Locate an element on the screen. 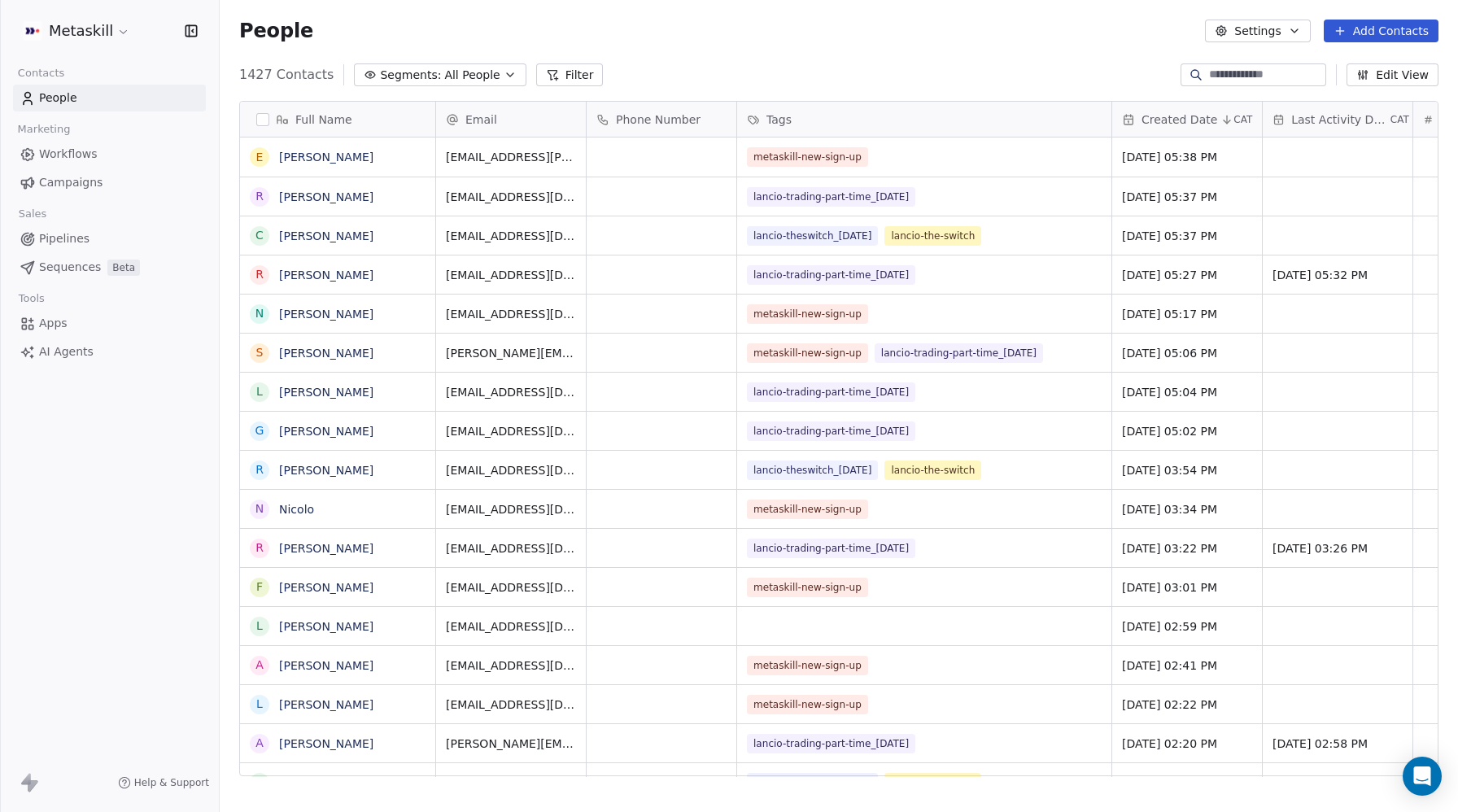 Image resolution: width=1458 pixels, height=812 pixels. div: D is located at coordinates (260, 781).